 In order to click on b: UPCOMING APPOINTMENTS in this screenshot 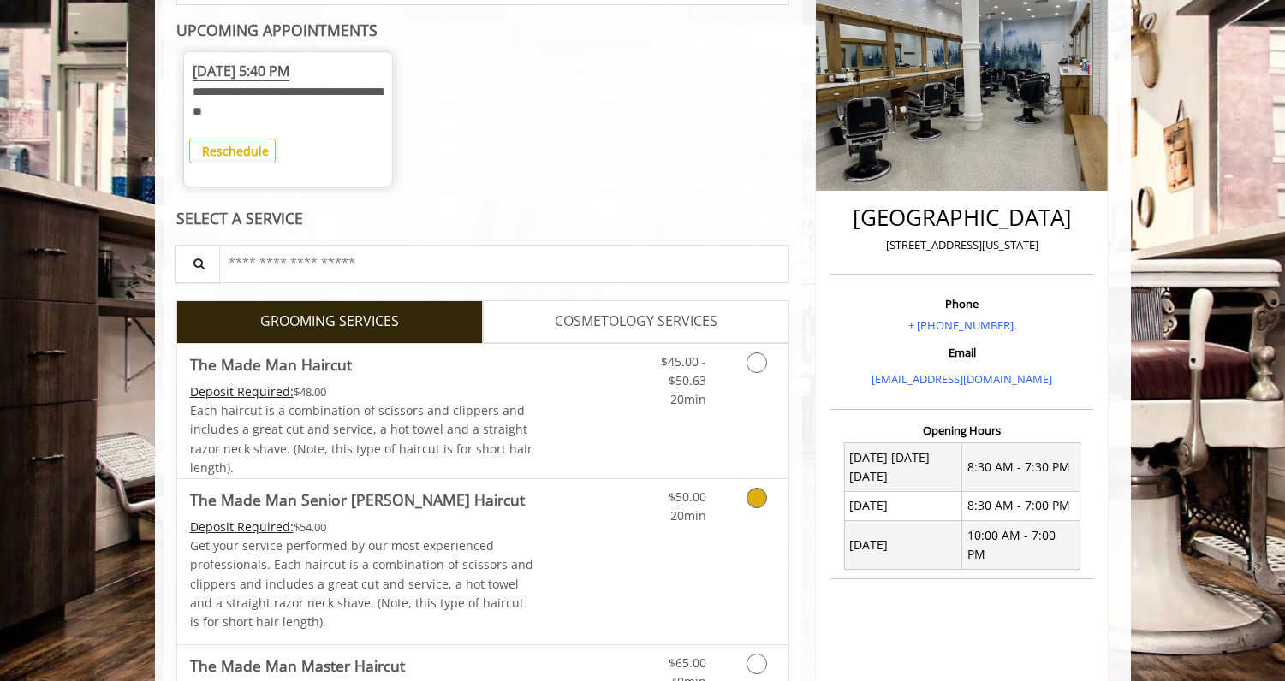, I will do `click(277, 30)`.